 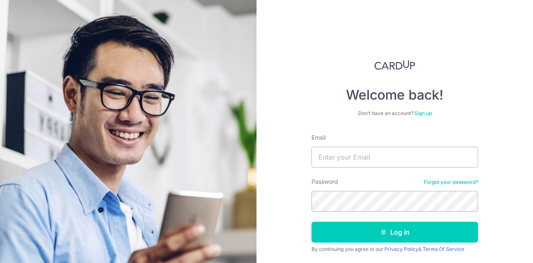 I want to click on label: Email, so click(x=318, y=137).